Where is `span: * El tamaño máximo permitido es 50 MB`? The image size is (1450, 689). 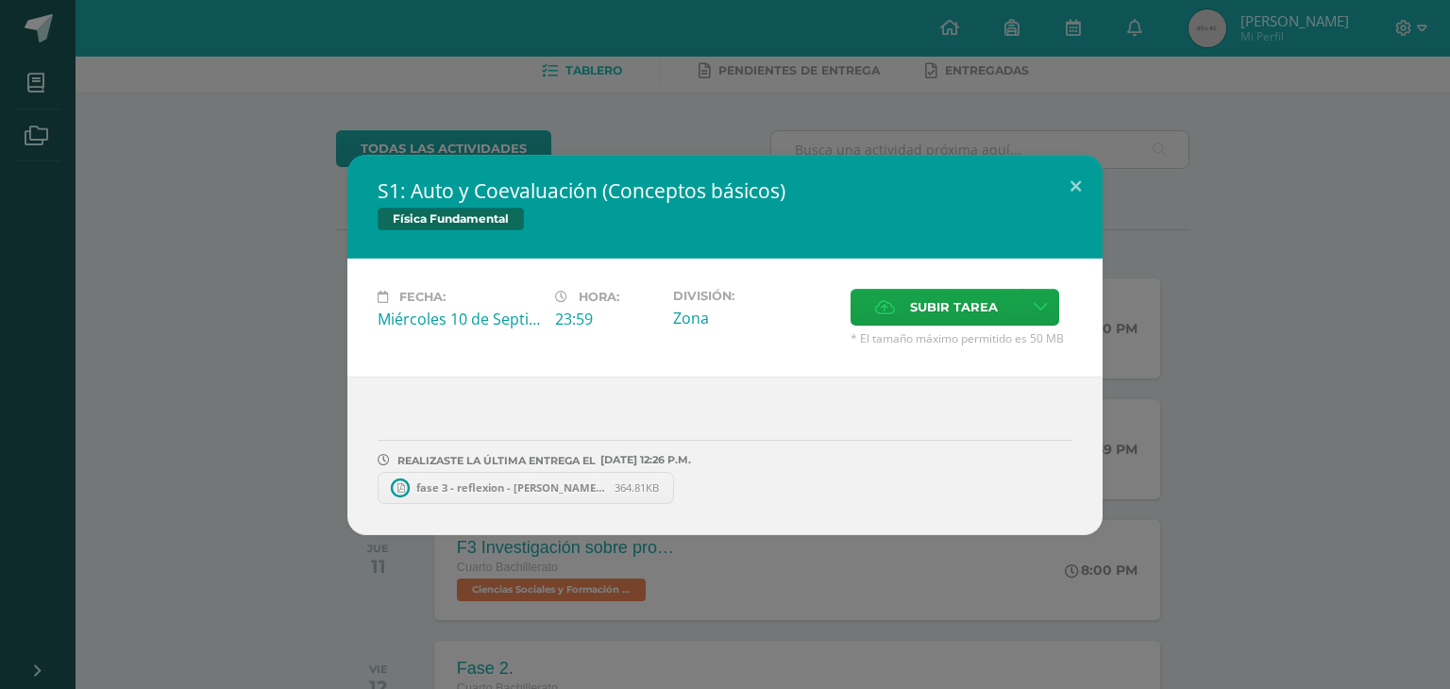 span: * El tamaño máximo permitido es 50 MB is located at coordinates (961, 338).